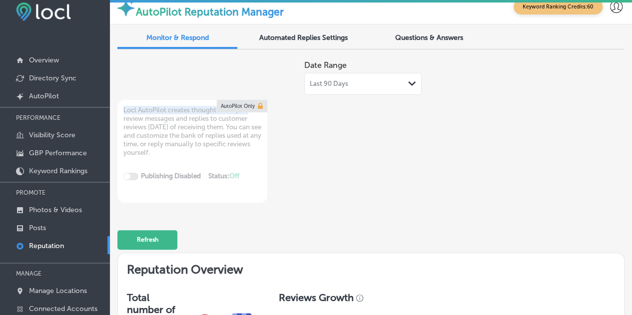 This screenshot has height=315, width=632. Describe the element at coordinates (44, 60) in the screenshot. I see `p: Overview` at that location.